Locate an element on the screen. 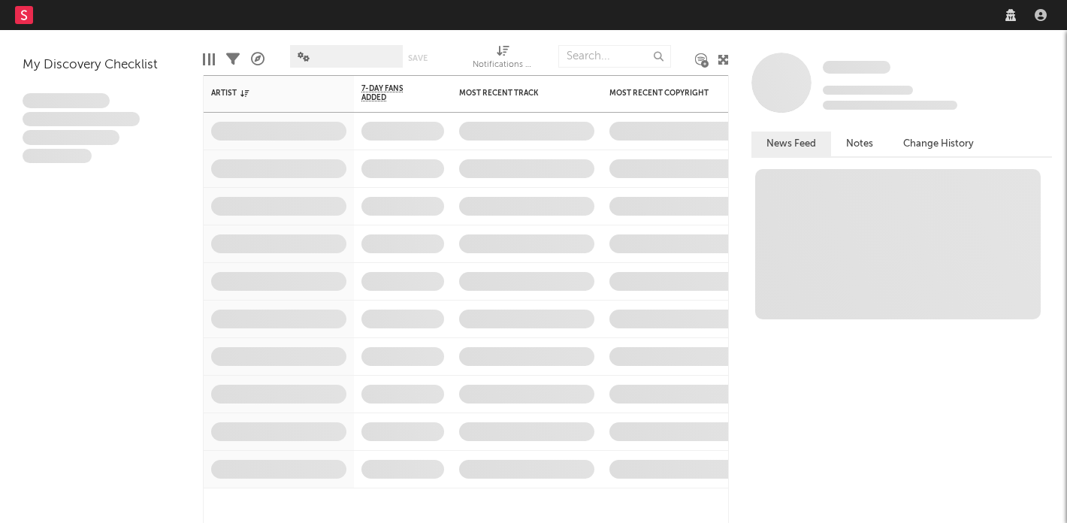  input: Search... is located at coordinates (615, 56).